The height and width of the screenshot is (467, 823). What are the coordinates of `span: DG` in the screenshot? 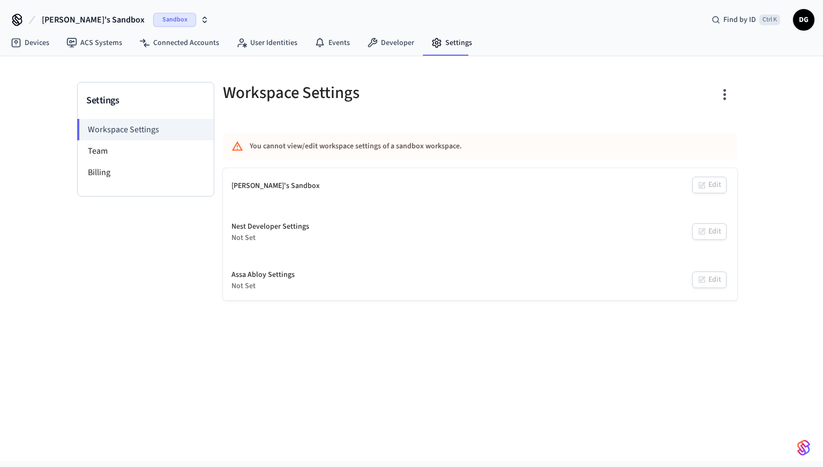 It's located at (804, 20).